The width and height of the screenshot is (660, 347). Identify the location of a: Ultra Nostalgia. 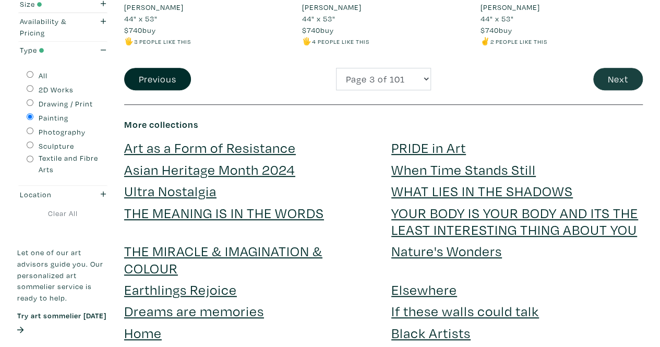
(170, 190).